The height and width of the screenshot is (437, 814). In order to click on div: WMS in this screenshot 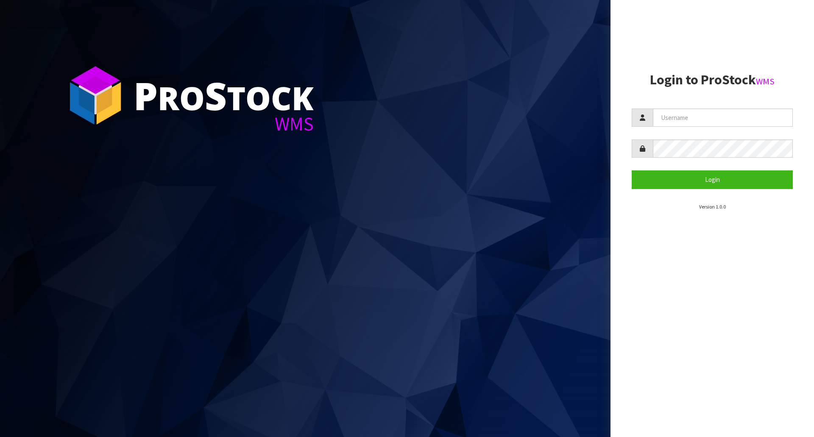, I will do `click(223, 124)`.